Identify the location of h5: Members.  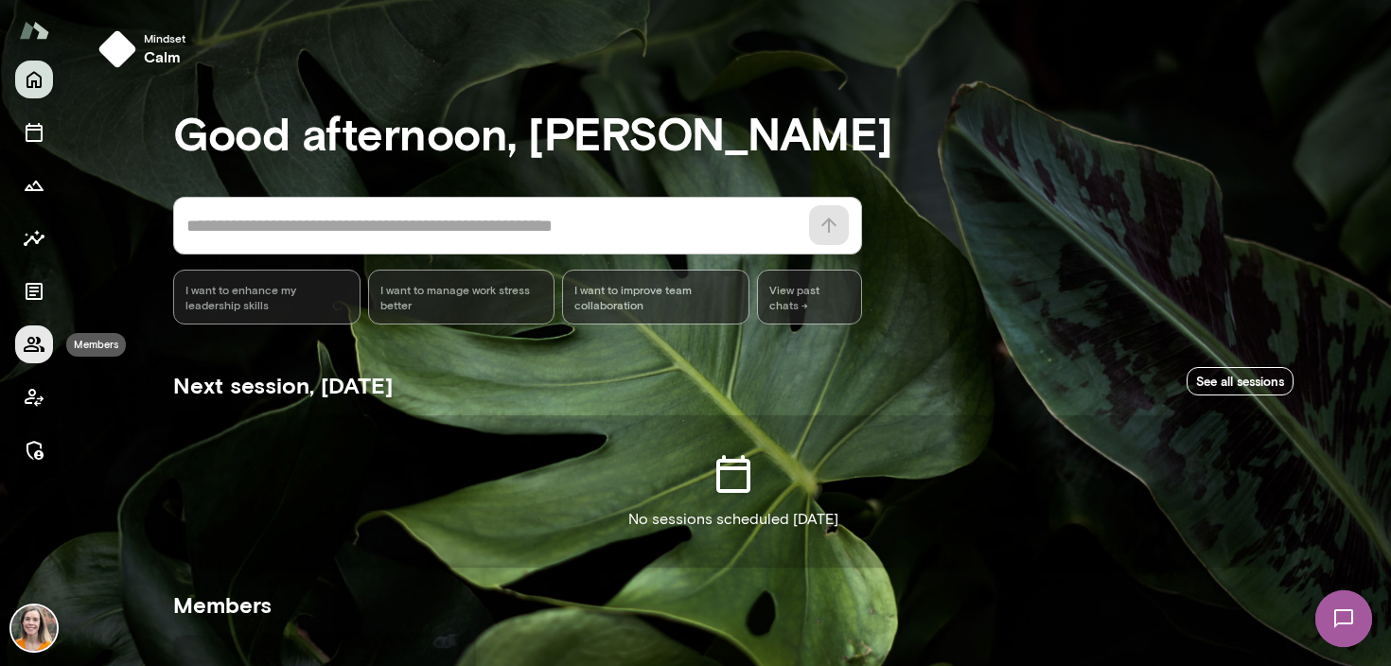
(734, 605).